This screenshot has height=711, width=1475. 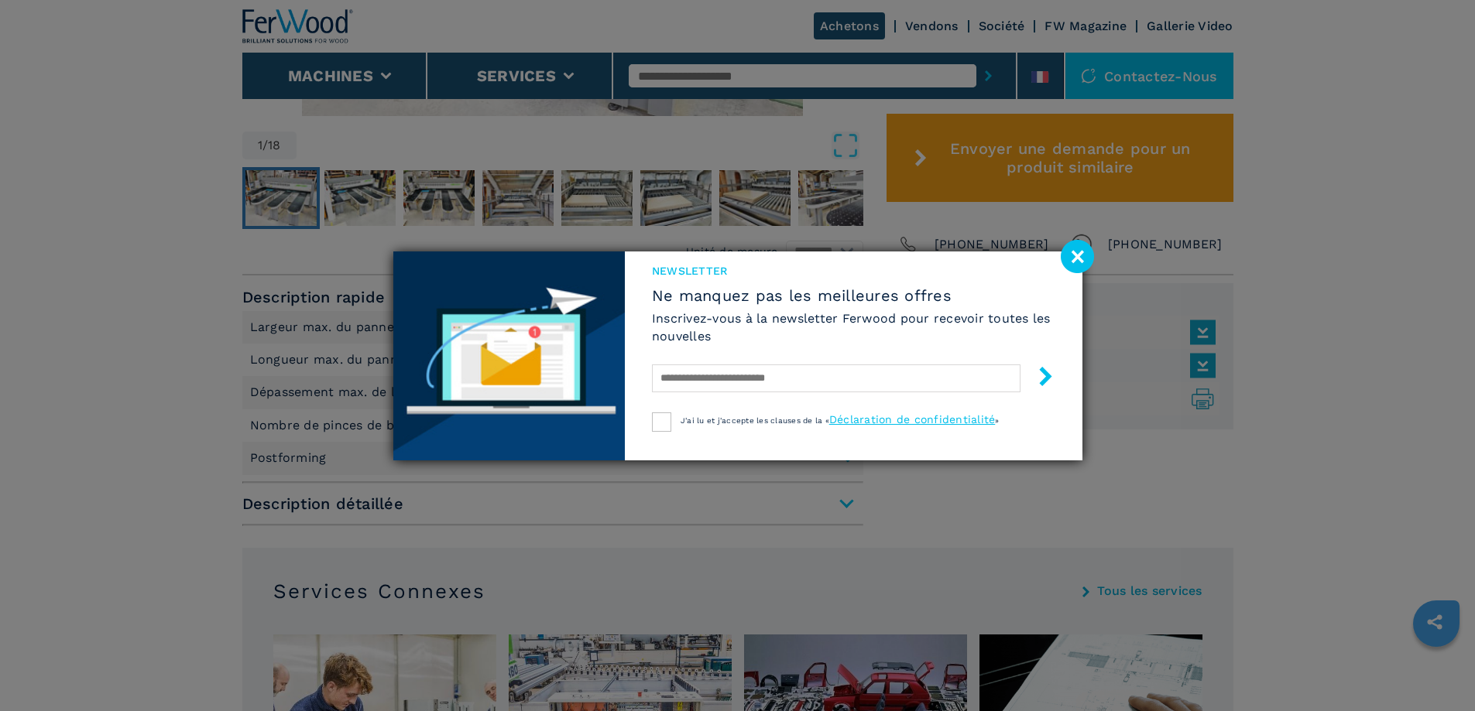 I want to click on span: Déclaration de confidentialité, so click(x=912, y=420).